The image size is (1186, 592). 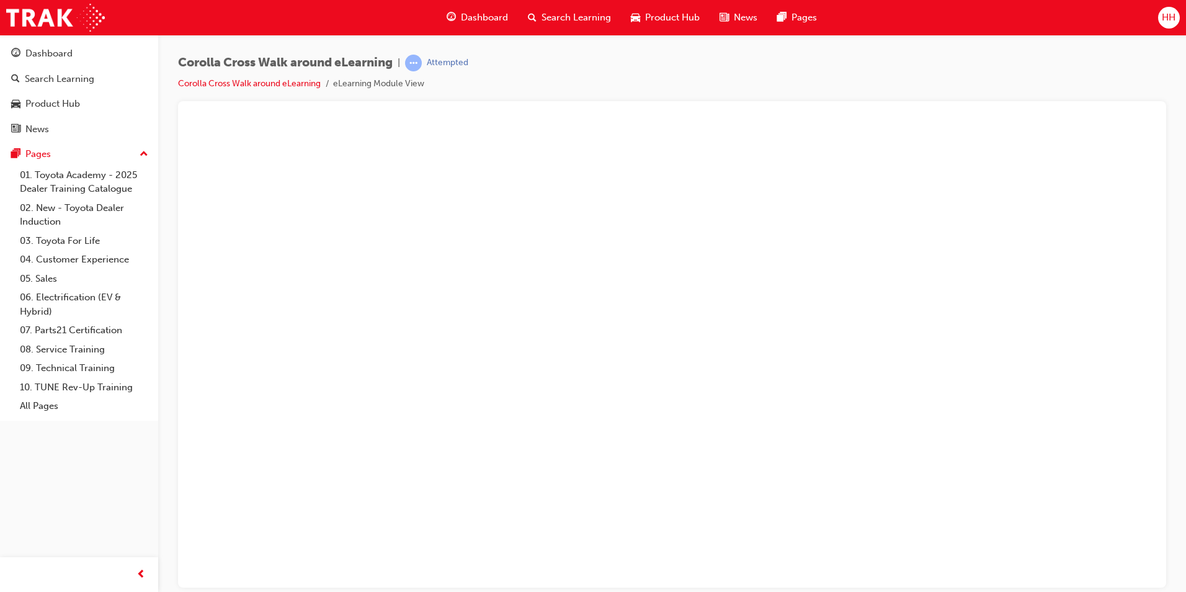 What do you see at coordinates (38, 154) in the screenshot?
I see `div: Pages` at bounding box center [38, 154].